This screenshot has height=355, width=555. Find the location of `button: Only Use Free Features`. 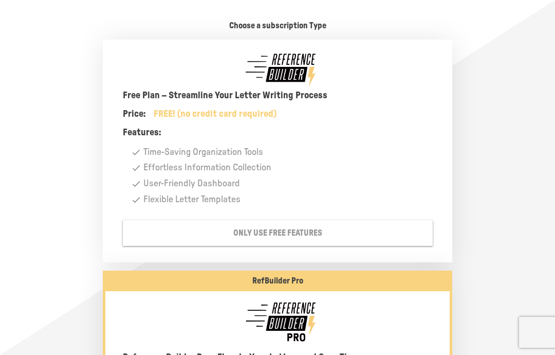

button: Only Use Free Features is located at coordinates (278, 233).